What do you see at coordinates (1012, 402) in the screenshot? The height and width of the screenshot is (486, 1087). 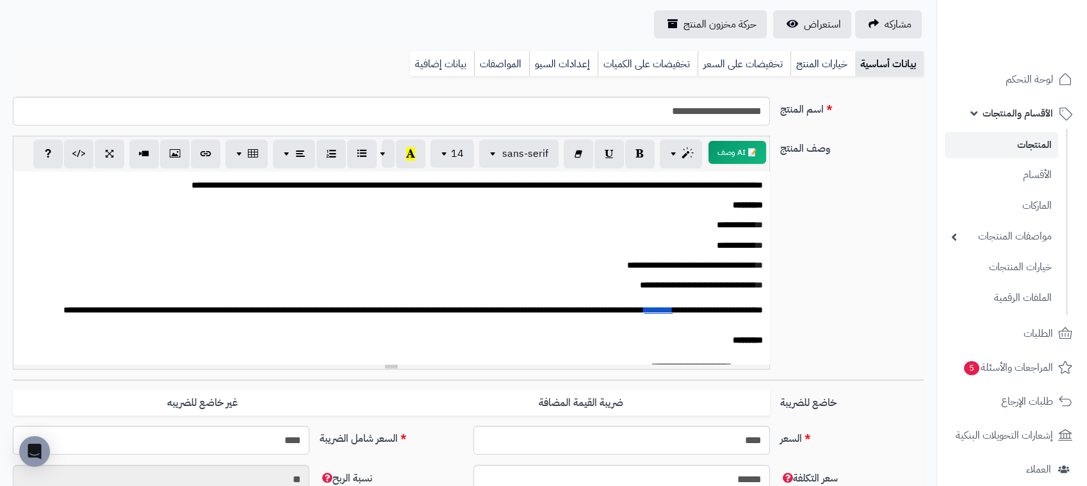 I see `a: طلبات الإرجاع` at bounding box center [1012, 402].